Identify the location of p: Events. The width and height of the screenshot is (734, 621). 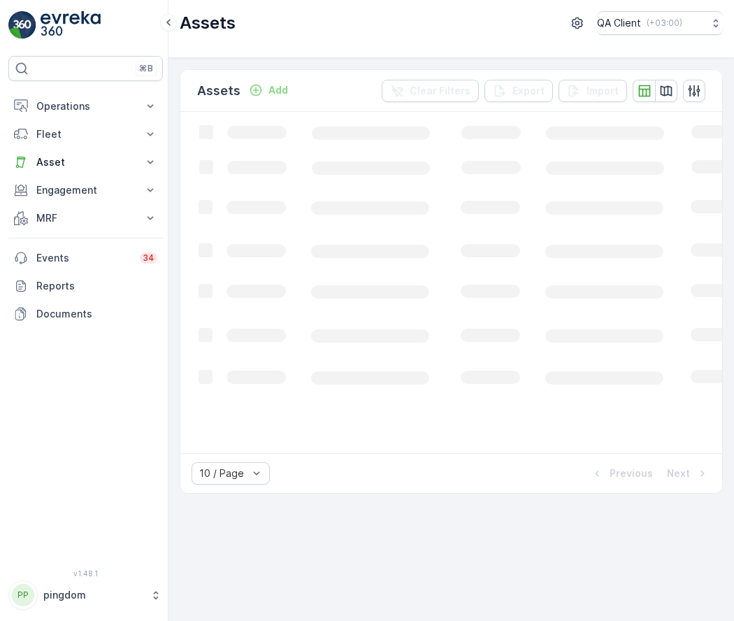
(84, 258).